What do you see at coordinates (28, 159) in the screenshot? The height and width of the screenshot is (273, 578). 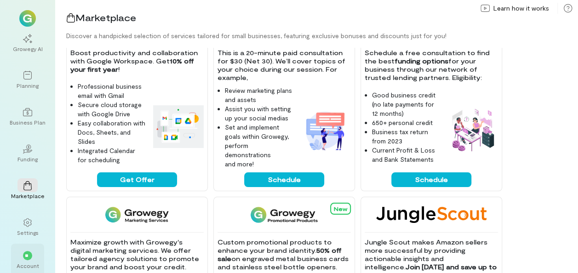 I see `div: Funding` at bounding box center [28, 159].